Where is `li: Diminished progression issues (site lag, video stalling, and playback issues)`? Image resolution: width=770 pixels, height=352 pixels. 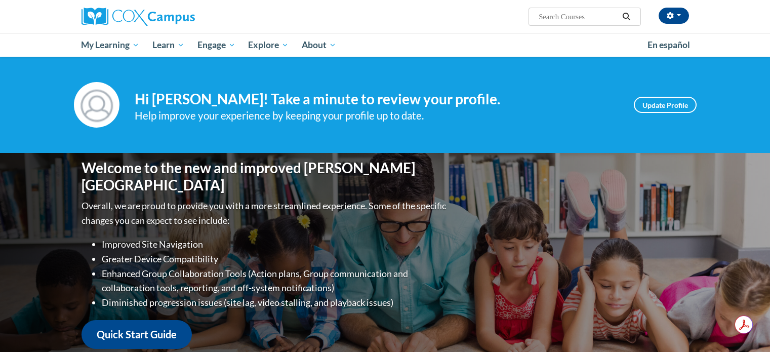
li: Diminished progression issues (site lag, video stalling, and playback issues) is located at coordinates (275, 302).